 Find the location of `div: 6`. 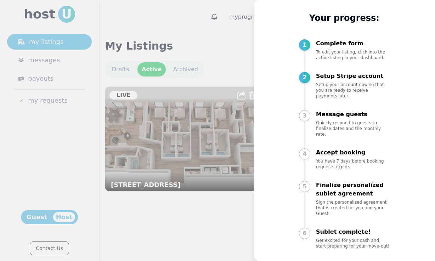

div: 6 is located at coordinates (305, 233).